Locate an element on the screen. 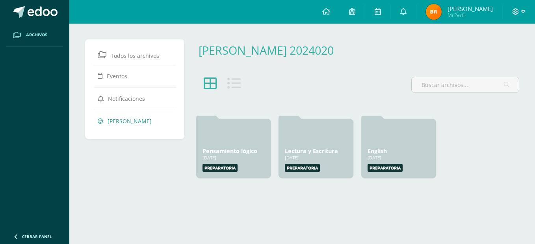  div: Pensamiento lógico is located at coordinates (234, 151).